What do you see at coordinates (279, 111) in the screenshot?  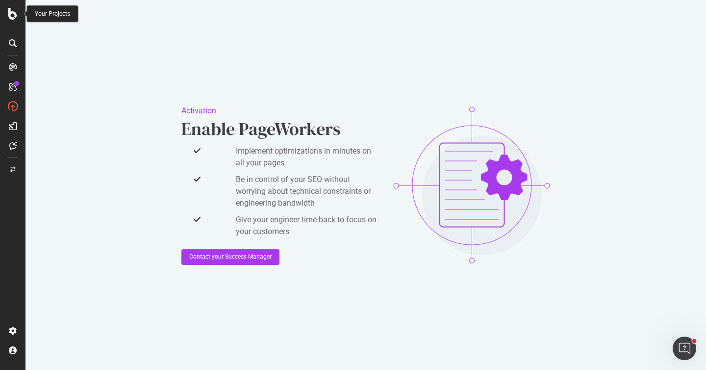 I see `div: Activation` at bounding box center [279, 111].